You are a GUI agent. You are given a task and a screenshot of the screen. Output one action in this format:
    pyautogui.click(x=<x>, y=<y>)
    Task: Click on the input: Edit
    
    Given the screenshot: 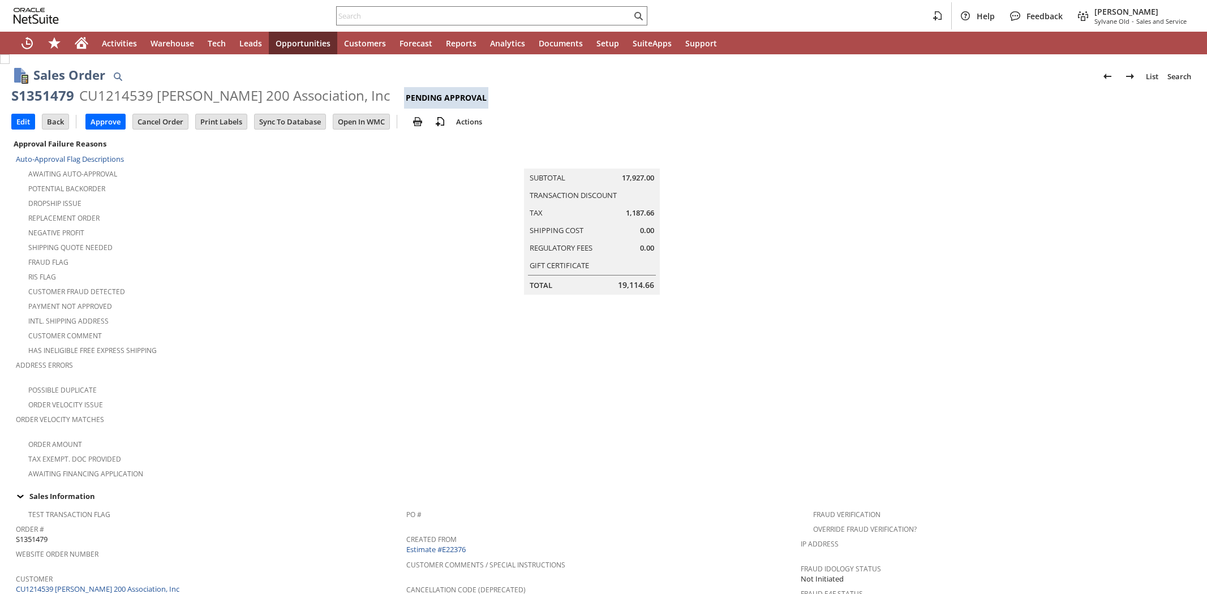 What is the action you would take?
    pyautogui.click(x=23, y=122)
    